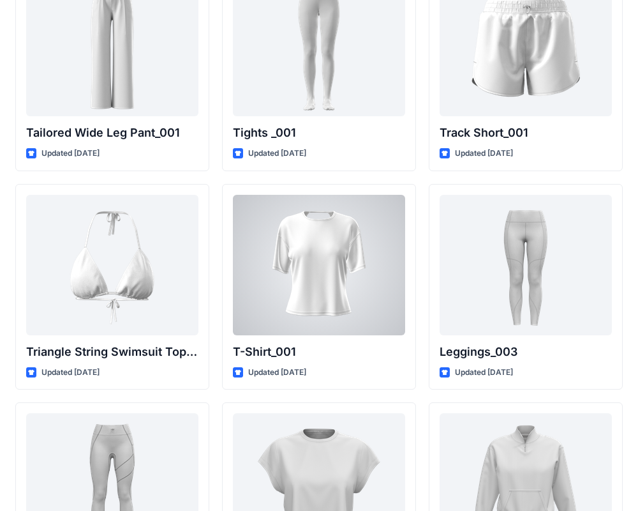 The image size is (638, 511). I want to click on p: Tights _001, so click(319, 133).